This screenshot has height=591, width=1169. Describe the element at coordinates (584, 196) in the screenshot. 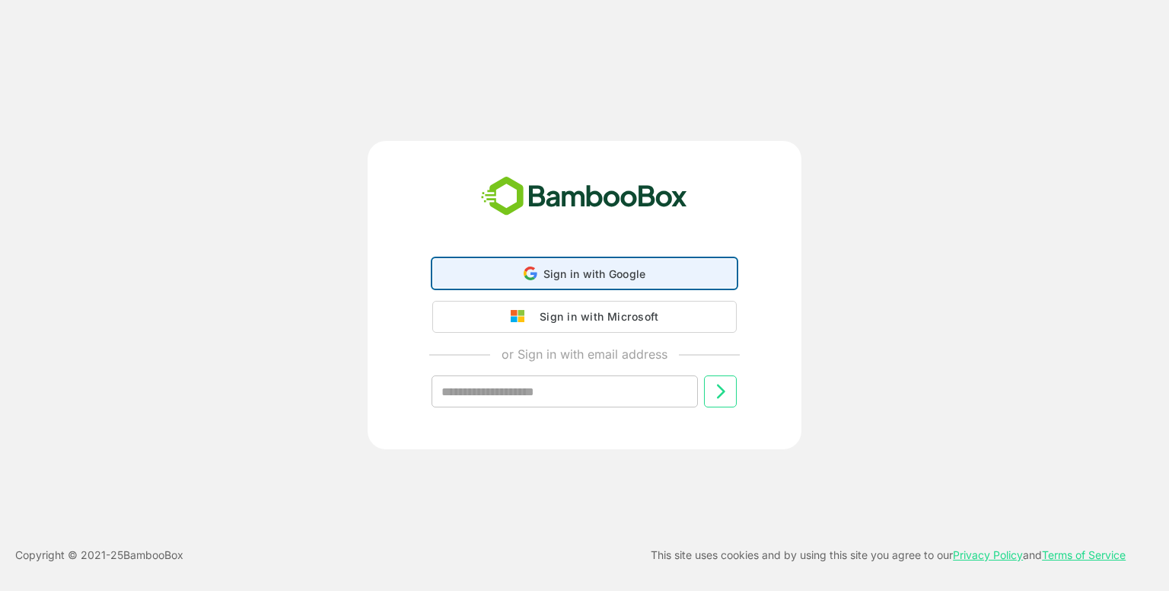

I see `img: bamboobox` at that location.